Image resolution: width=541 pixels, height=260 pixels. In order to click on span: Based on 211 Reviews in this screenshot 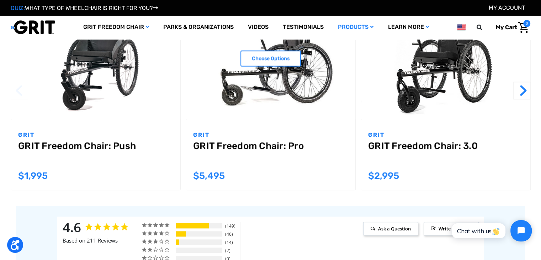, I will do `click(90, 240)`.